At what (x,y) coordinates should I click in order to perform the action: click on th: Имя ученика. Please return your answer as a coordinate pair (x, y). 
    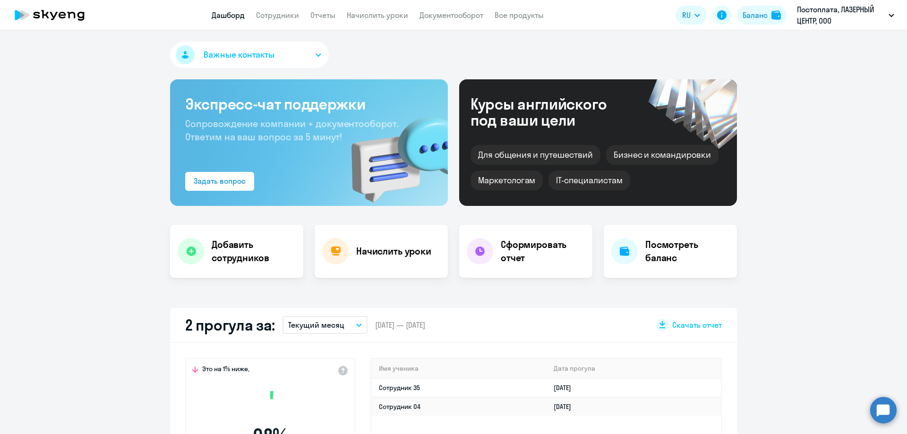
    Looking at the image, I should click on (459, 368).